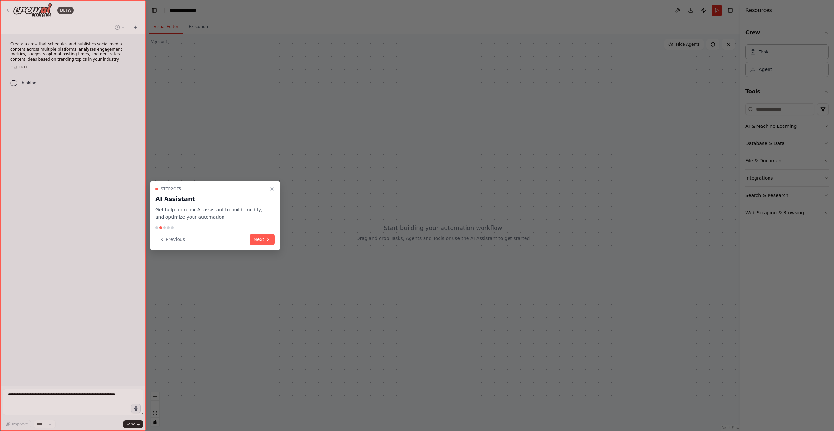 This screenshot has width=834, height=431. What do you see at coordinates (262, 239) in the screenshot?
I see `button: Next` at bounding box center [262, 239].